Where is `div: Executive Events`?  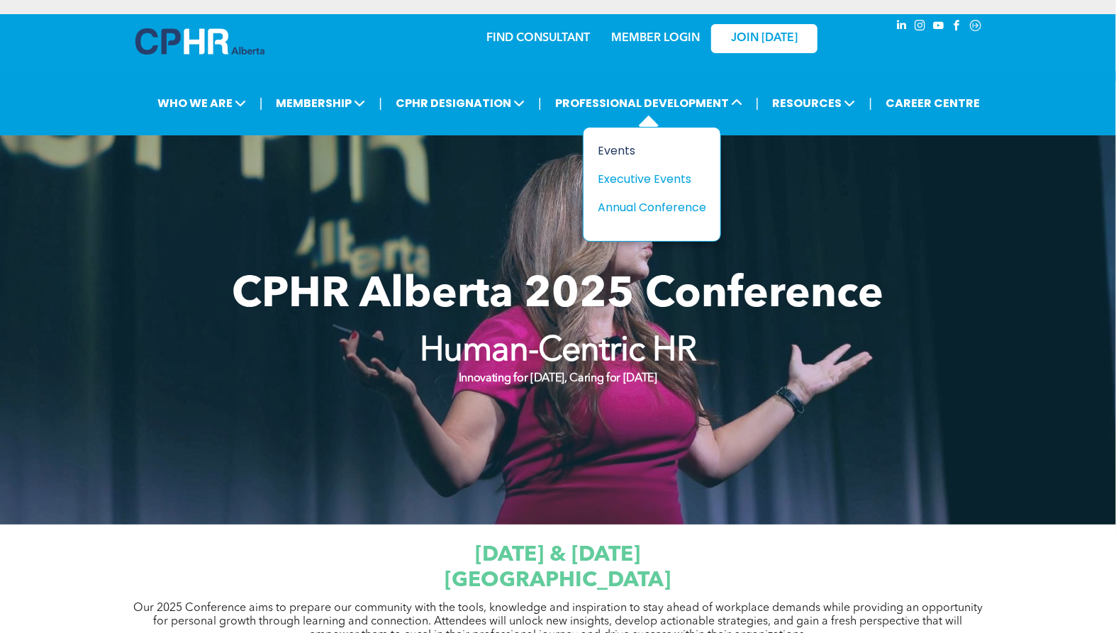
div: Executive Events is located at coordinates (647, 179).